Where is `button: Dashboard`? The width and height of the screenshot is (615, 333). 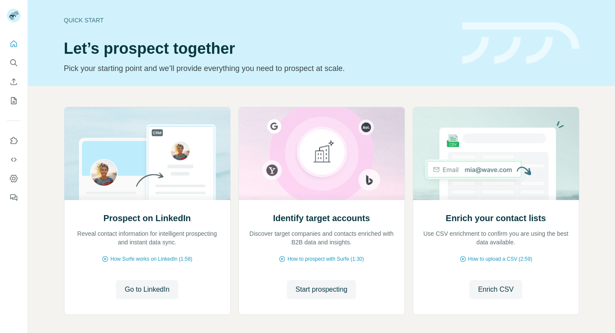 button: Dashboard is located at coordinates (14, 178).